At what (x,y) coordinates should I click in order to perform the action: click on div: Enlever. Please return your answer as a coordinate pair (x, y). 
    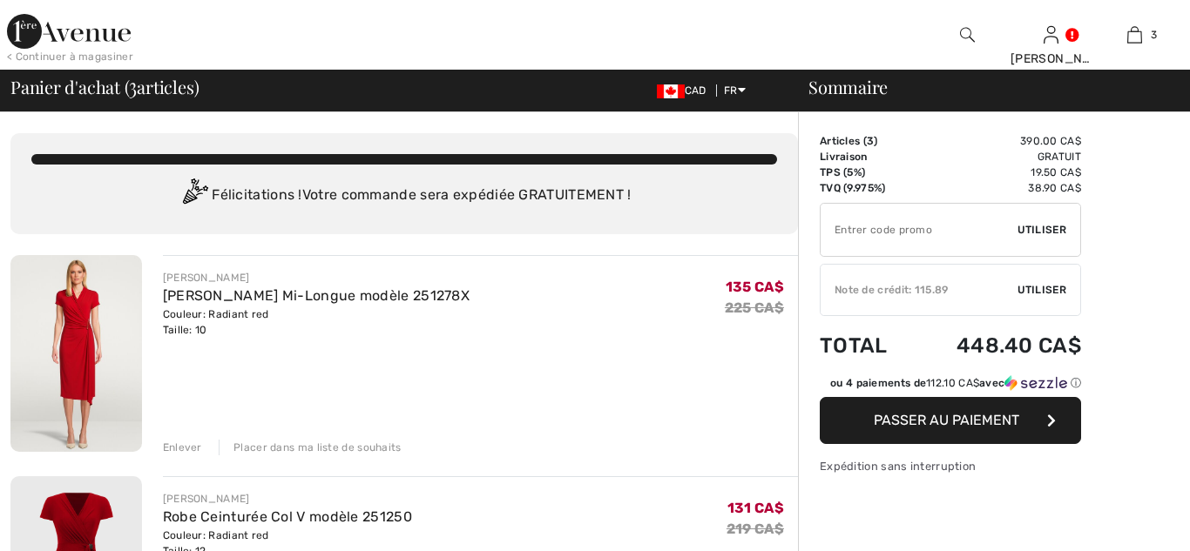
    Looking at the image, I should click on (182, 448).